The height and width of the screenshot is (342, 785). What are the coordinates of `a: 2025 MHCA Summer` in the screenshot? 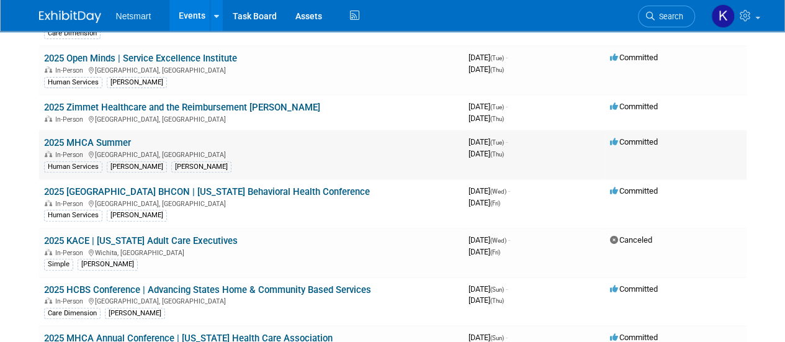 It's located at (87, 143).